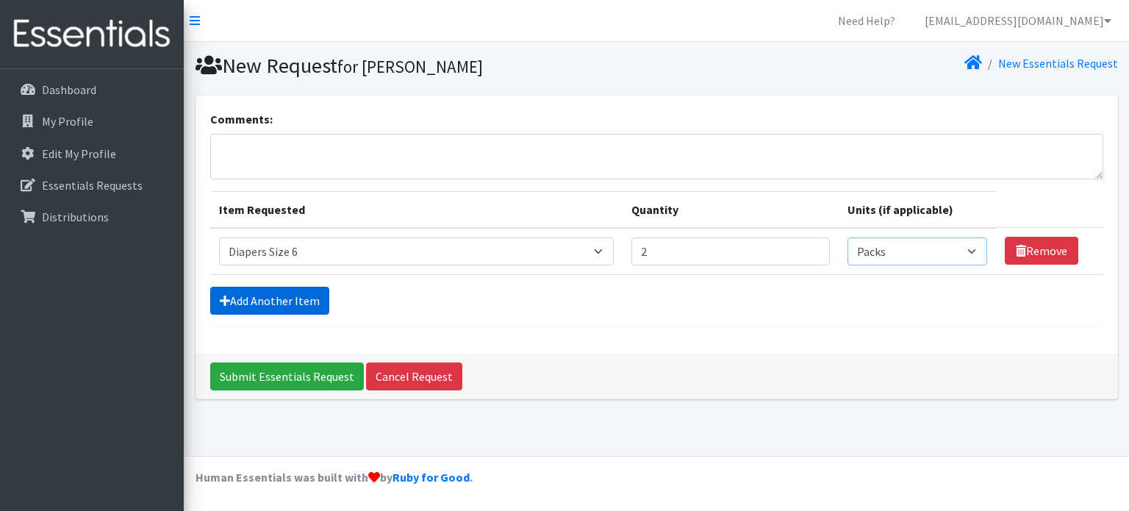  I want to click on a: Essentials Requests, so click(92, 185).